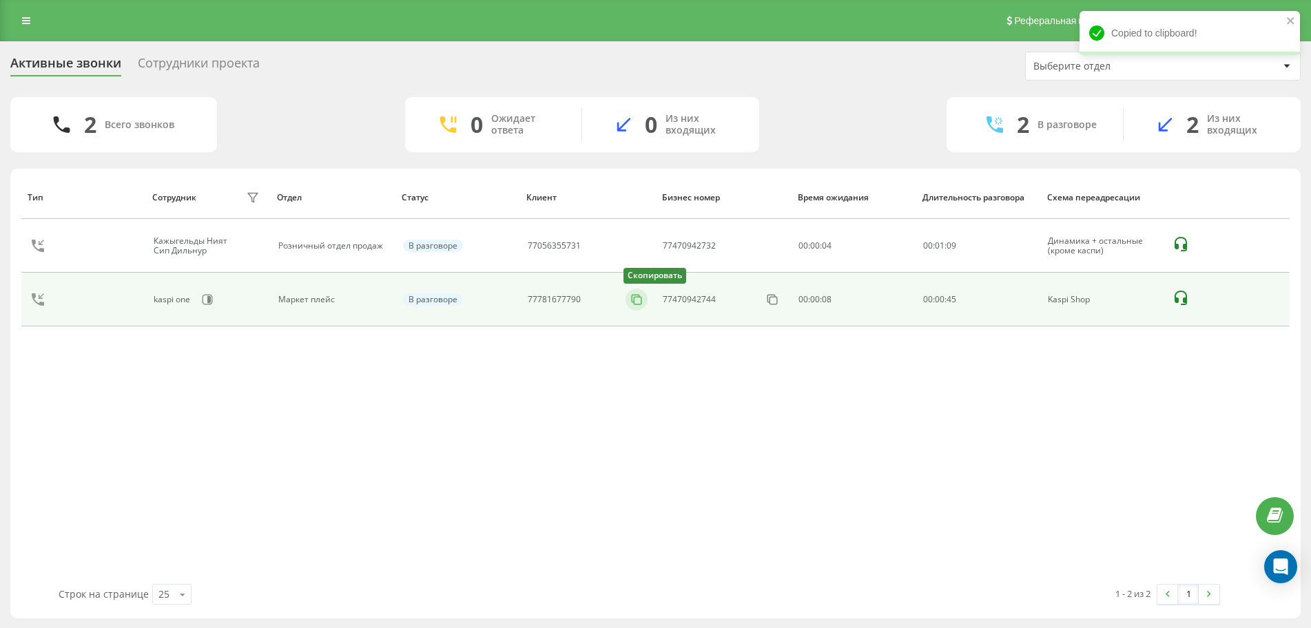 The height and width of the screenshot is (628, 1311). What do you see at coordinates (723, 198) in the screenshot?
I see `div: Бизнес номер` at bounding box center [723, 198].